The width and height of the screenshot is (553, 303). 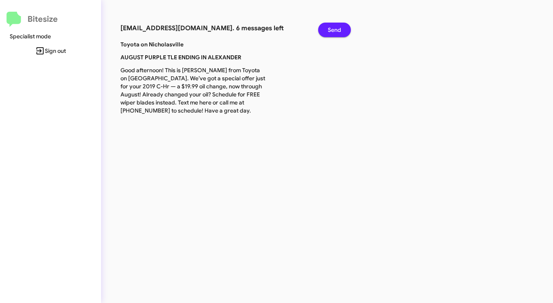 What do you see at coordinates (32, 19) in the screenshot?
I see `a: Bitesize` at bounding box center [32, 19].